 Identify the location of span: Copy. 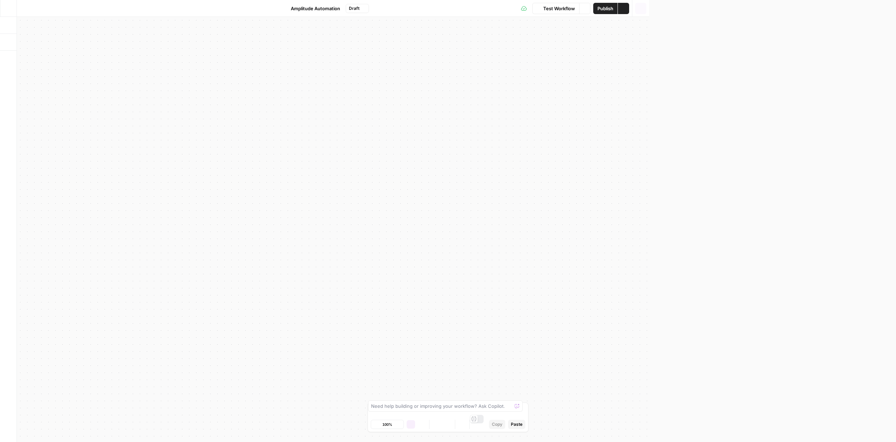
(497, 424).